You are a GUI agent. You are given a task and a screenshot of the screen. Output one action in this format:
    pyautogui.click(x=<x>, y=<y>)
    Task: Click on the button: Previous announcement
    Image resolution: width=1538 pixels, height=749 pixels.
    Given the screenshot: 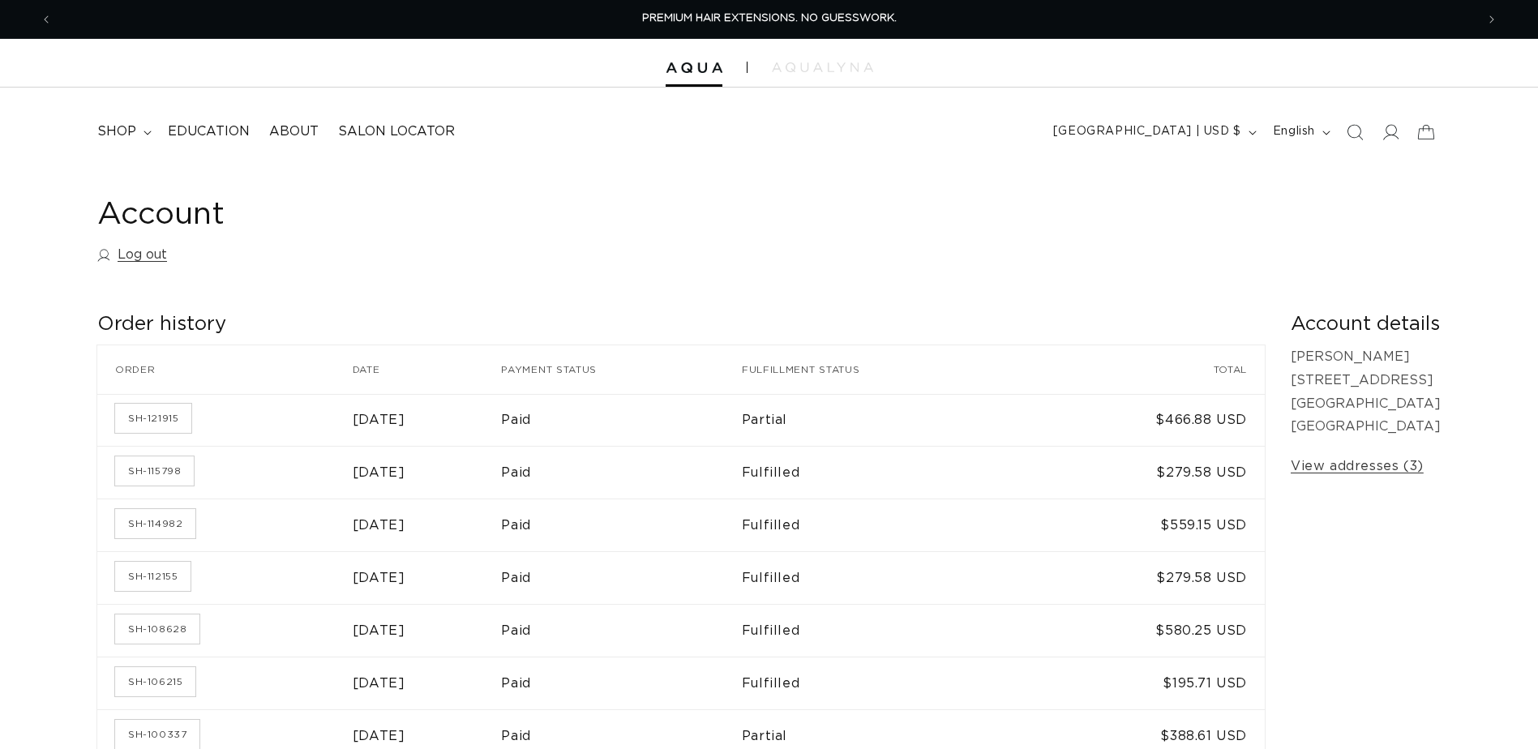 What is the action you would take?
    pyautogui.click(x=46, y=19)
    